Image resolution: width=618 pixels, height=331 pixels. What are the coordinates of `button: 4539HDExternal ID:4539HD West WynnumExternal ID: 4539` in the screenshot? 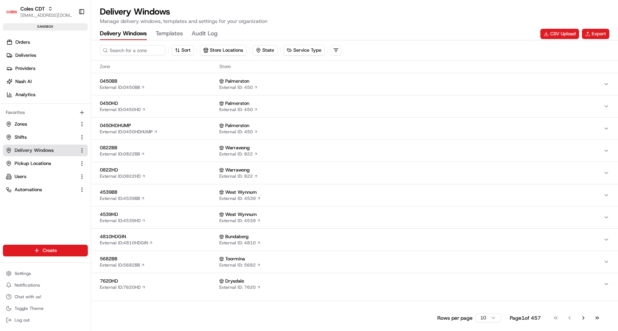 It's located at (355, 218).